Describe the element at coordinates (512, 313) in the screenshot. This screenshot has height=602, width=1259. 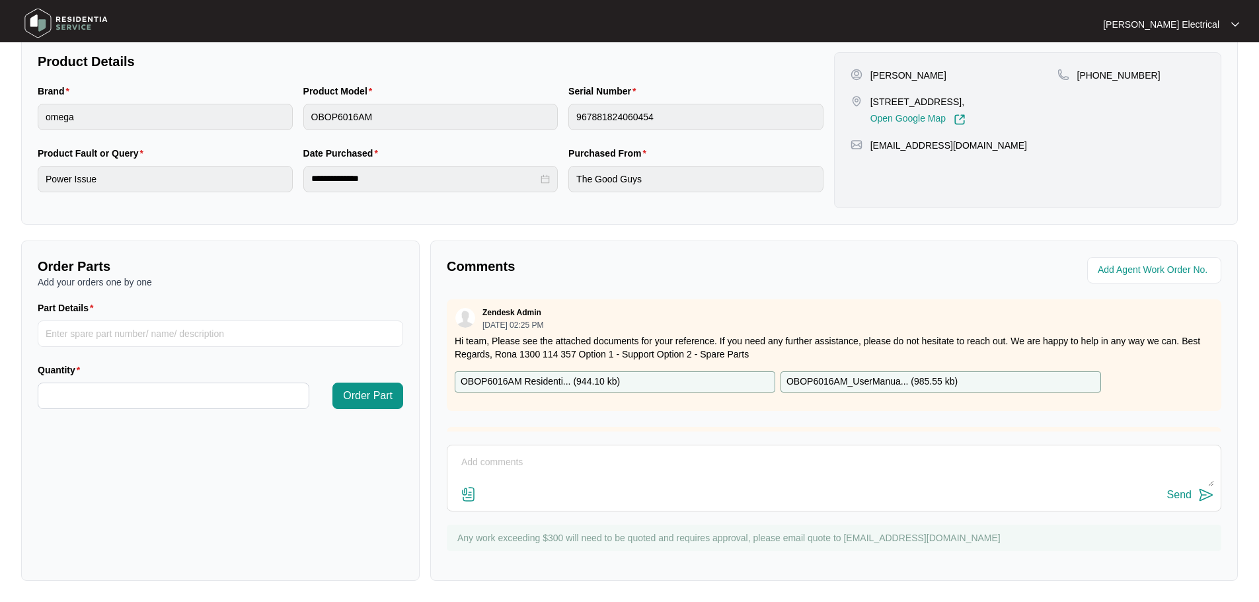
I see `p: Zendesk Admin` at that location.